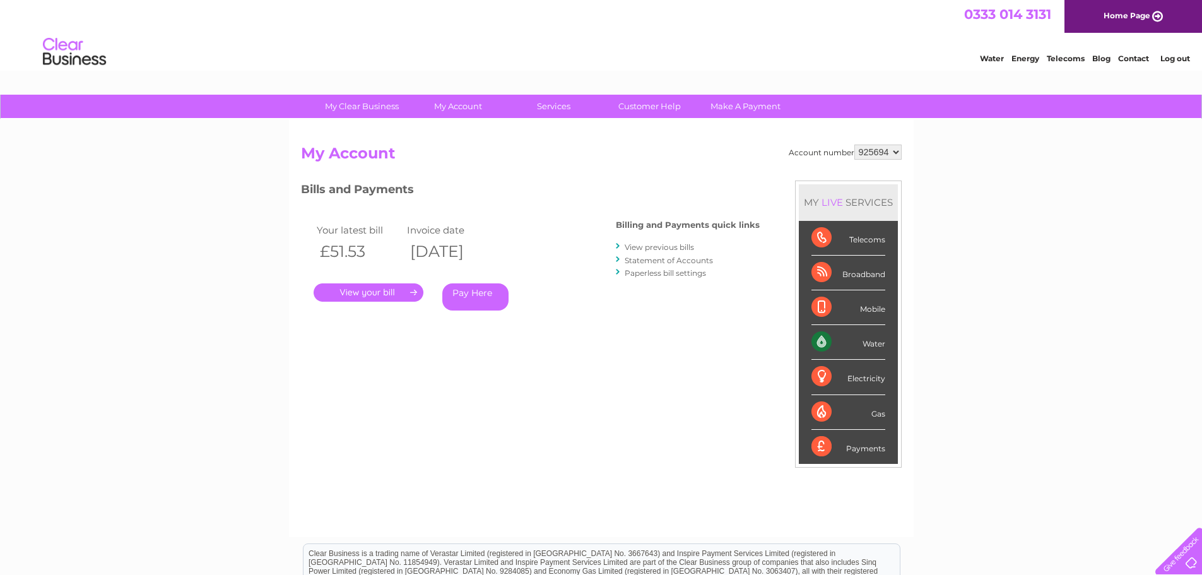 The image size is (1202, 575). What do you see at coordinates (848, 202) in the screenshot?
I see `div: MY SERVICES` at bounding box center [848, 202].